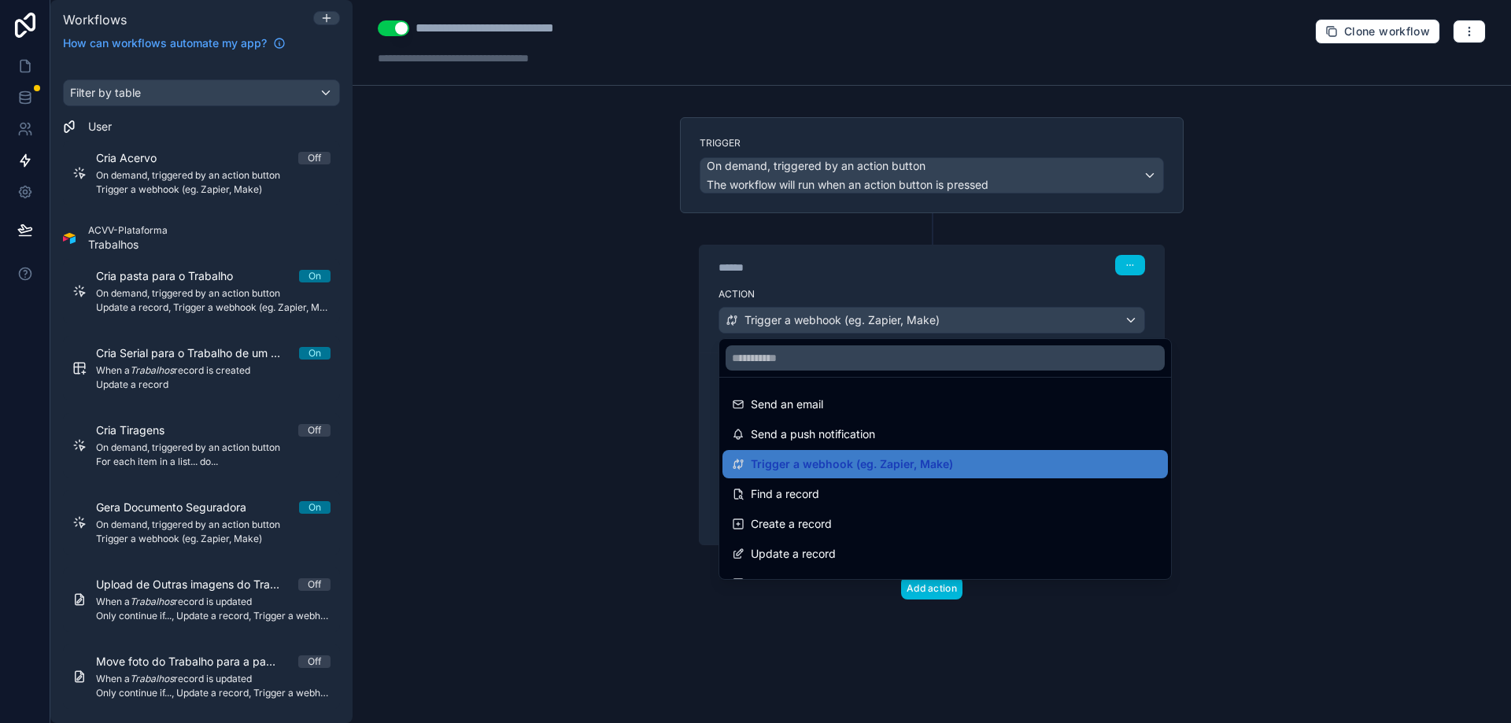  What do you see at coordinates (787, 404) in the screenshot?
I see `span: Send an email` at bounding box center [787, 404].